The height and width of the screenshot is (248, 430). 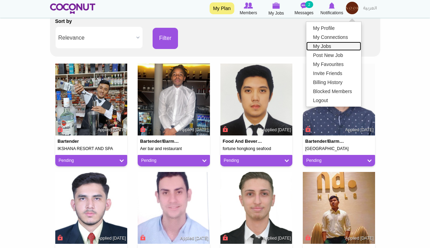 I want to click on img: Awah Faith's picture, so click(x=174, y=100).